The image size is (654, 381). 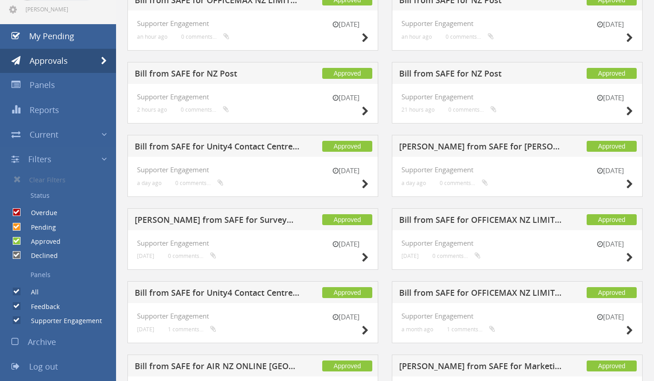 What do you see at coordinates (51, 36) in the screenshot?
I see `span: My Pending` at bounding box center [51, 36].